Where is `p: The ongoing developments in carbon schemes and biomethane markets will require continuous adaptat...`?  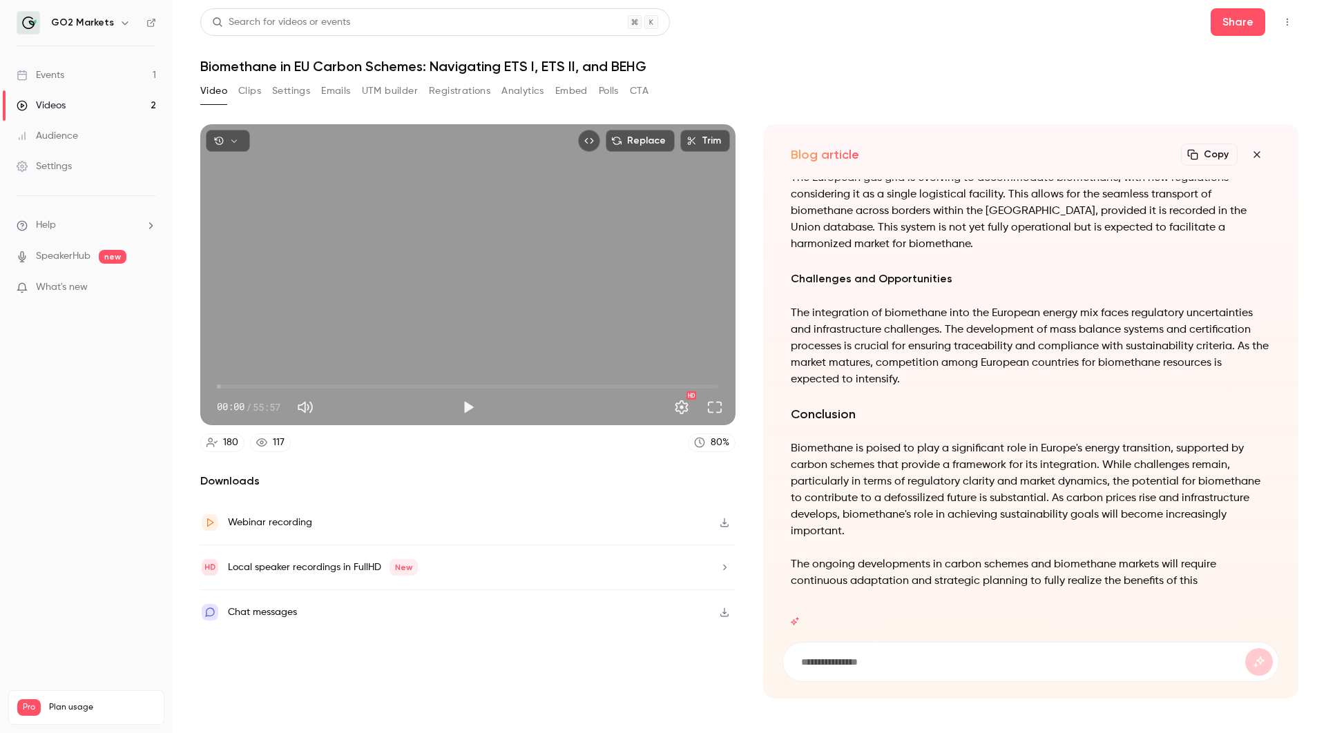 p: The ongoing developments in carbon schemes and biomethane markets will require continuous adaptat... is located at coordinates (1030, 573).